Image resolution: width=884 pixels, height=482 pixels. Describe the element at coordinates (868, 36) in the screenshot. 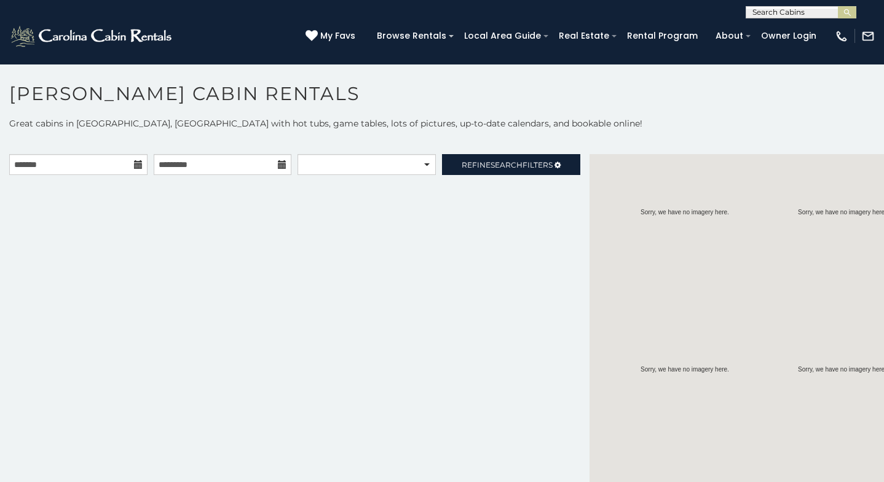

I see `img: mail-regular-white.png` at that location.